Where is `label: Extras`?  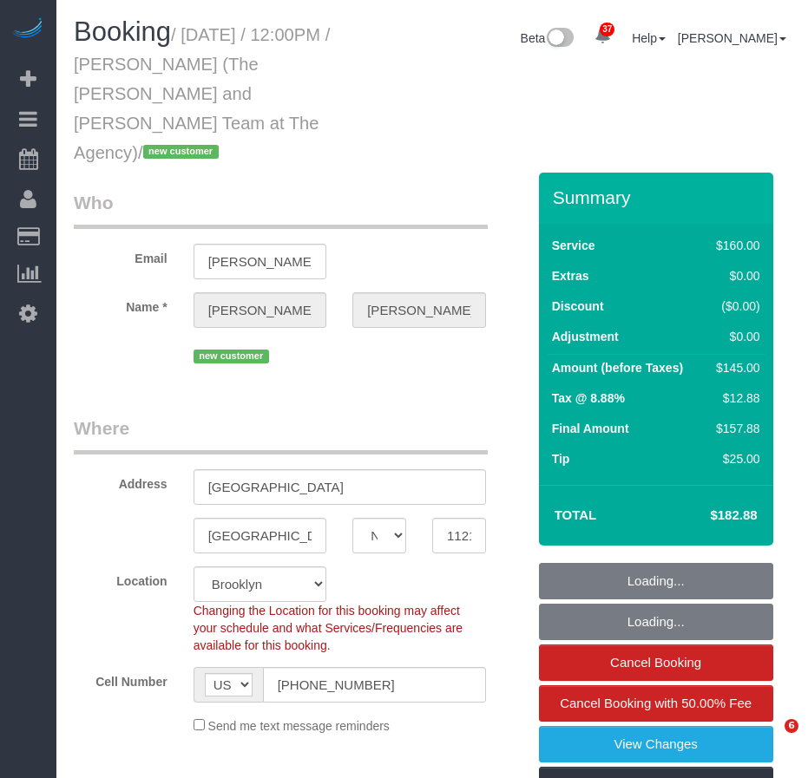
label: Extras is located at coordinates (570, 276).